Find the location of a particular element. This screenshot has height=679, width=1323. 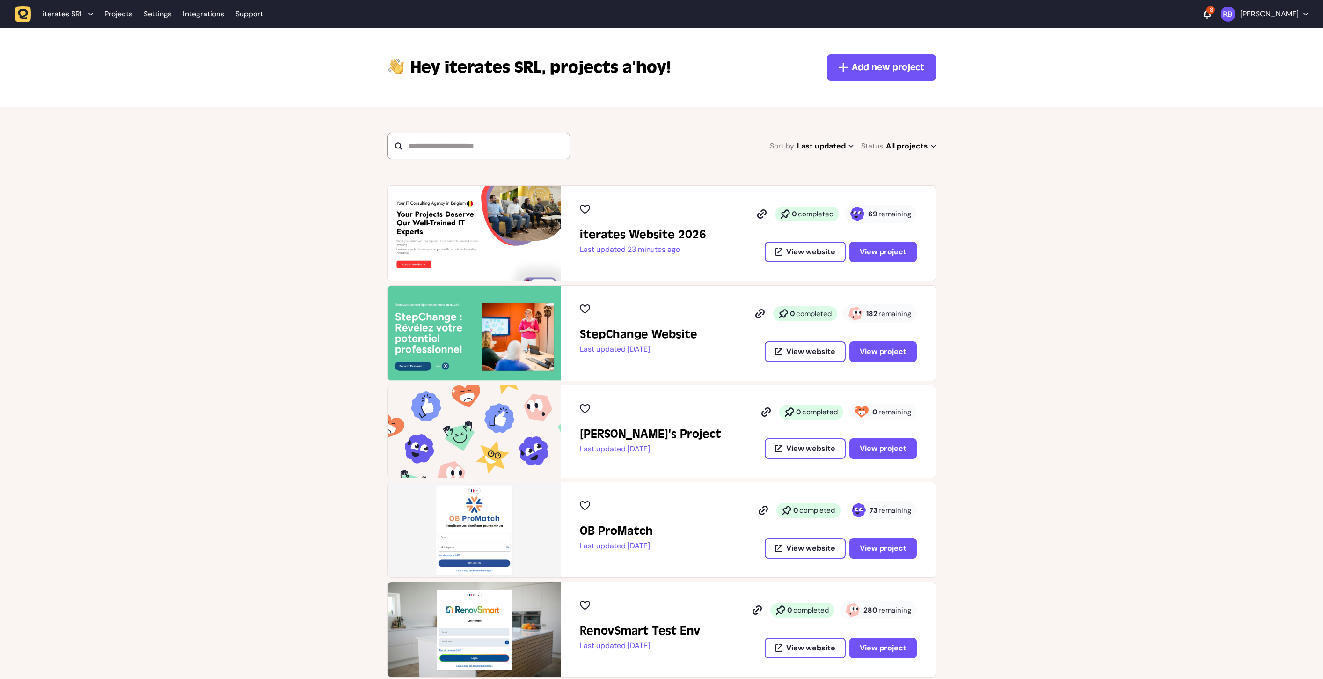

h2: iterates Website 2026 is located at coordinates (643, 234).